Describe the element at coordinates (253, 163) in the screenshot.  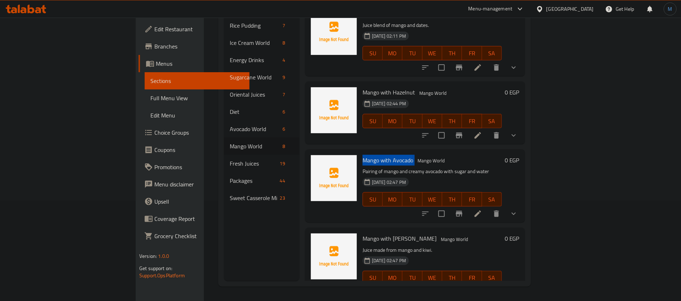
I see `span: Fresh Juices` at that location.